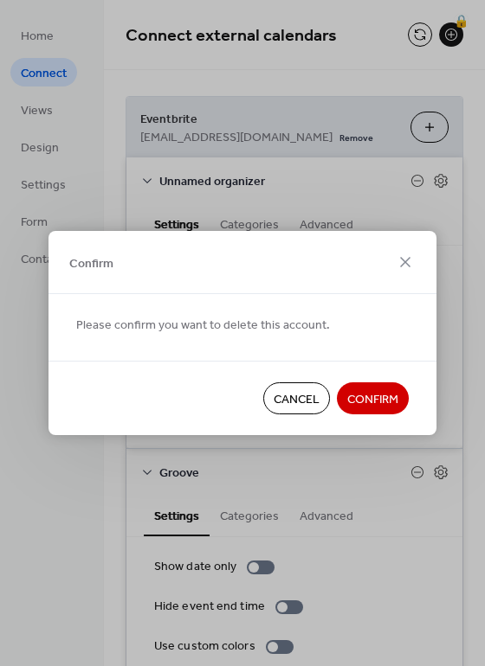  What do you see at coordinates (202, 325) in the screenshot?
I see `span: Please confirm you want to delete this account.` at bounding box center [202, 325].